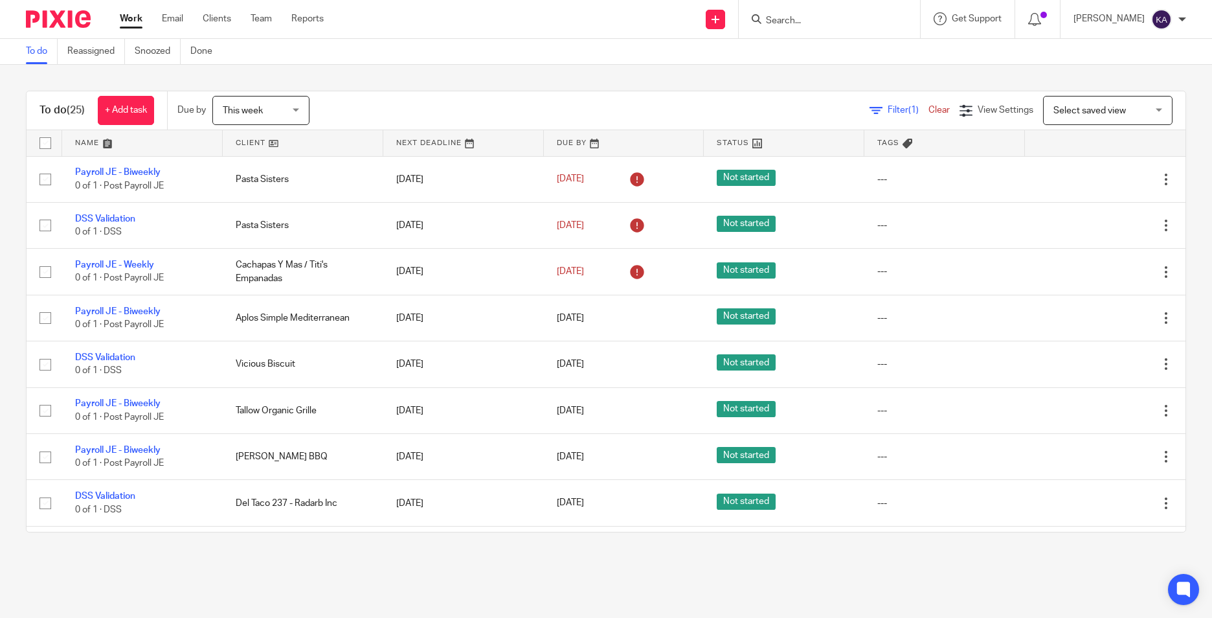 Image resolution: width=1212 pixels, height=618 pixels. Describe the element at coordinates (823, 21) in the screenshot. I see `input: Search` at that location.